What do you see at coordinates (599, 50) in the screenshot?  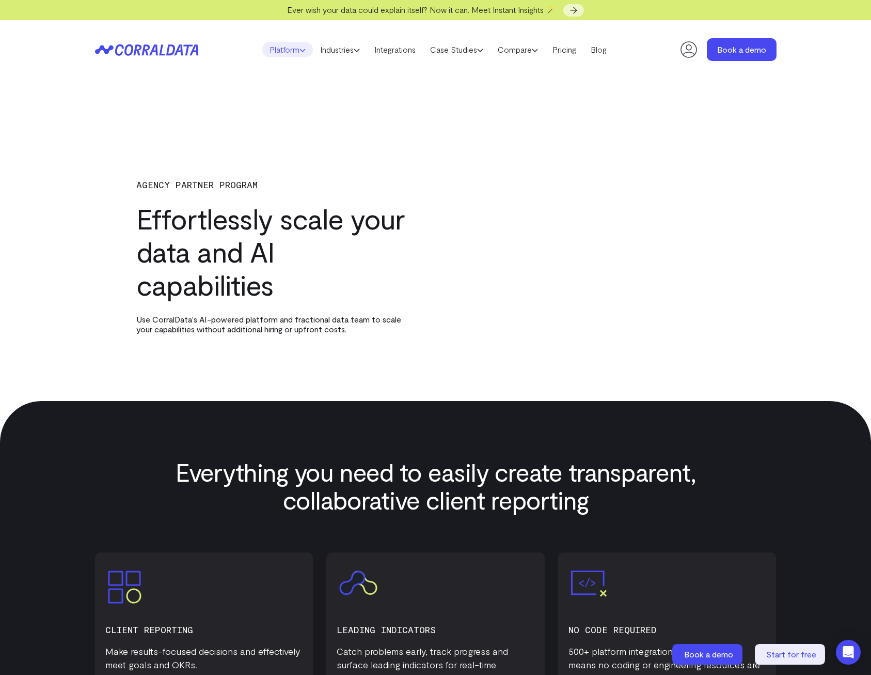 I see `a: Blog` at bounding box center [599, 50].